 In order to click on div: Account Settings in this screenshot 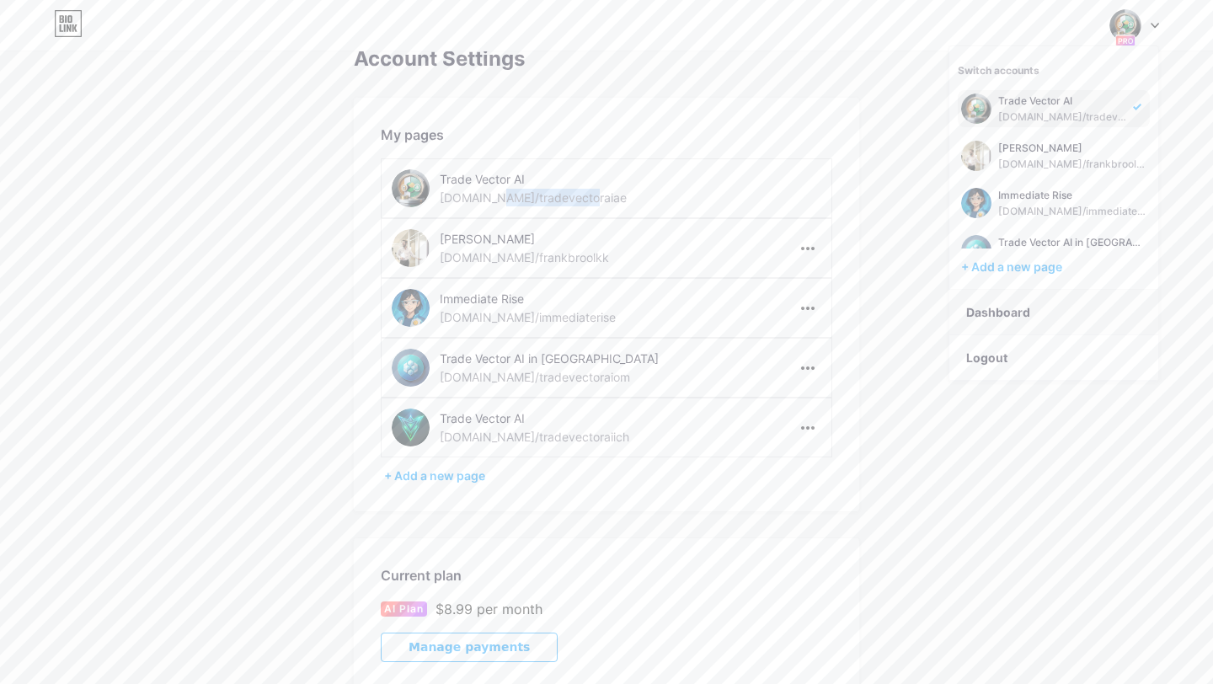, I will do `click(606, 59)`.